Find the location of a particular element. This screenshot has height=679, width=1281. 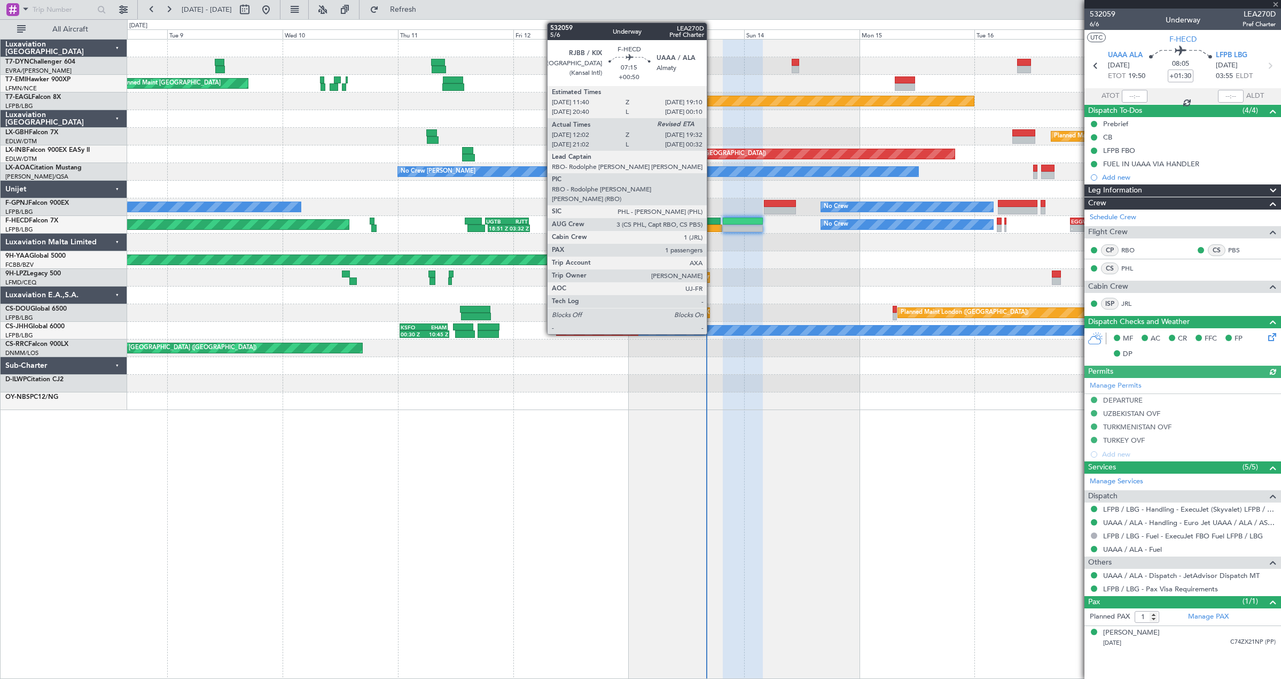

span: LX-INB is located at coordinates (15, 150).